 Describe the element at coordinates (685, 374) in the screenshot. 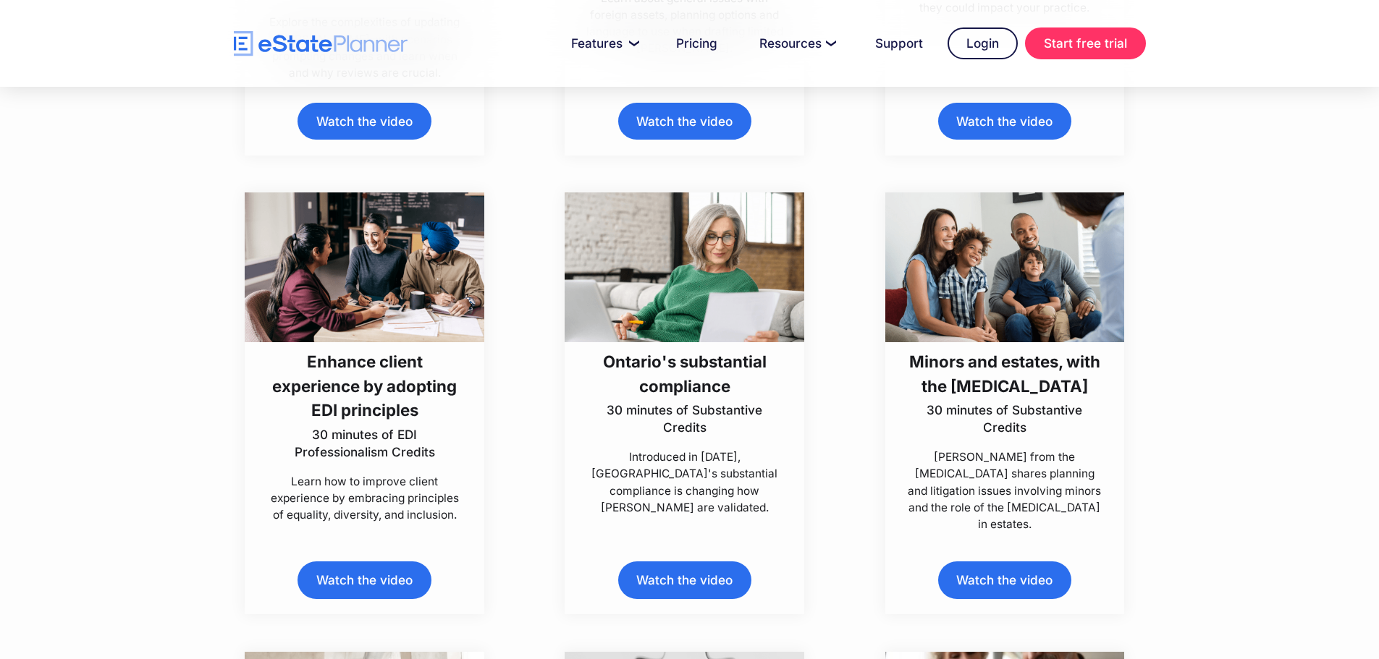

I see `h3: Ontario's substantial compliance` at that location.